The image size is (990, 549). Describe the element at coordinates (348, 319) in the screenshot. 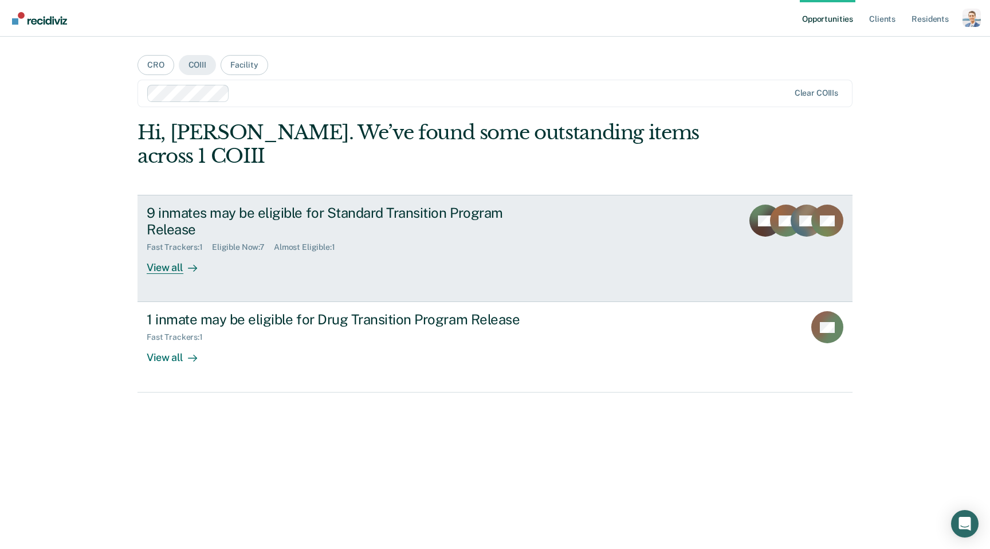

I see `div: 1 inmate may be eligible for Drug Transition Program Release` at that location.